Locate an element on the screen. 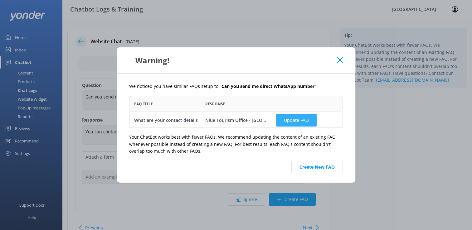 The width and height of the screenshot is (472, 230). div: row is located at coordinates (236, 120).